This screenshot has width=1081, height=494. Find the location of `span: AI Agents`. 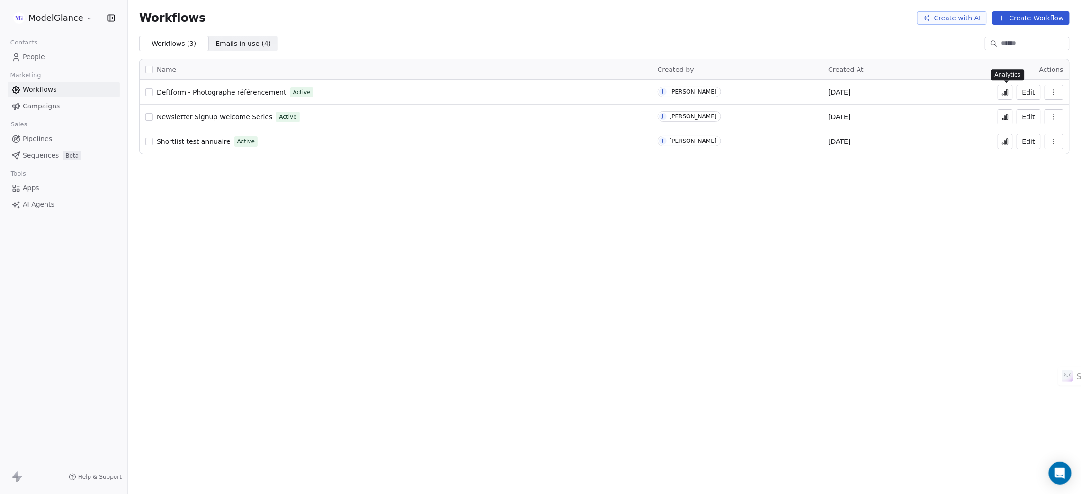

span: AI Agents is located at coordinates (38, 204).